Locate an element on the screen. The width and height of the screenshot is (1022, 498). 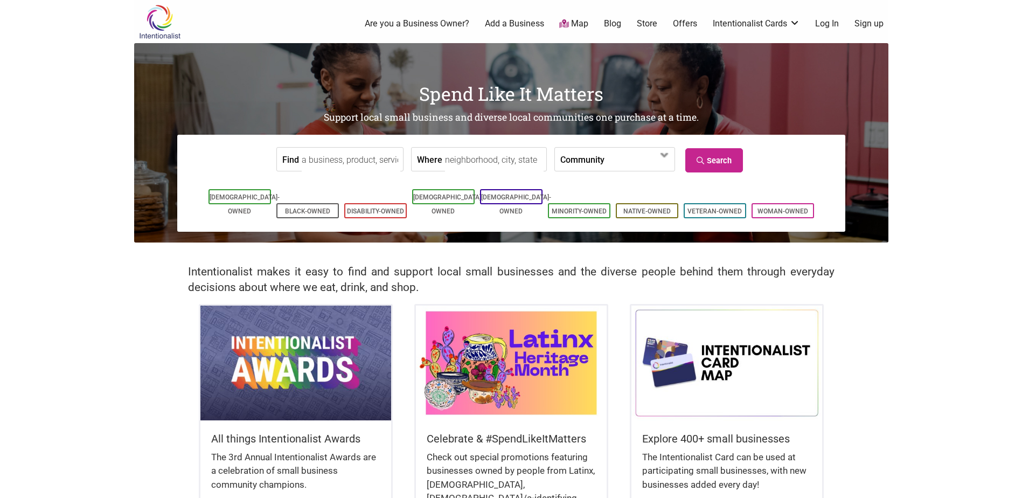
h5: All things Intentionalist Awards is located at coordinates (296, 438).